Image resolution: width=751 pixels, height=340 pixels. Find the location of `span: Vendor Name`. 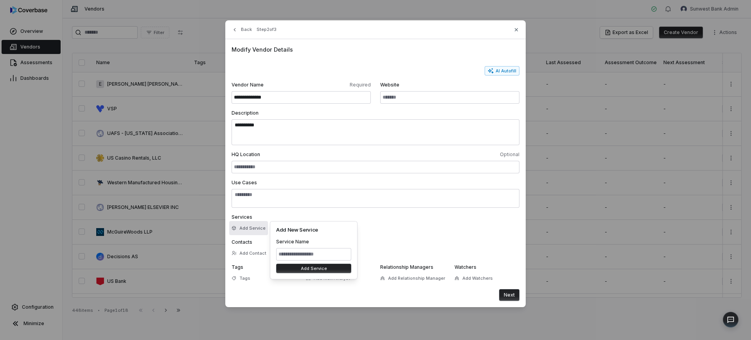

span: Vendor Name is located at coordinates (266, 85).